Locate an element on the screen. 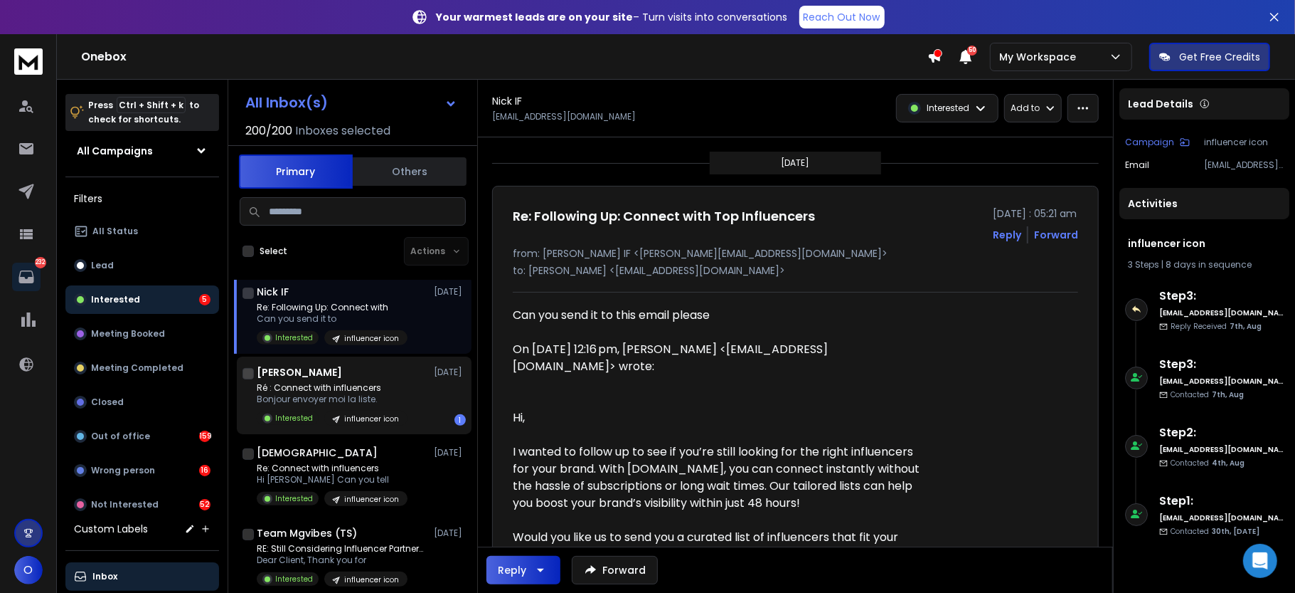 This screenshot has width=1295, height=593. span: 50 is located at coordinates (972, 51).